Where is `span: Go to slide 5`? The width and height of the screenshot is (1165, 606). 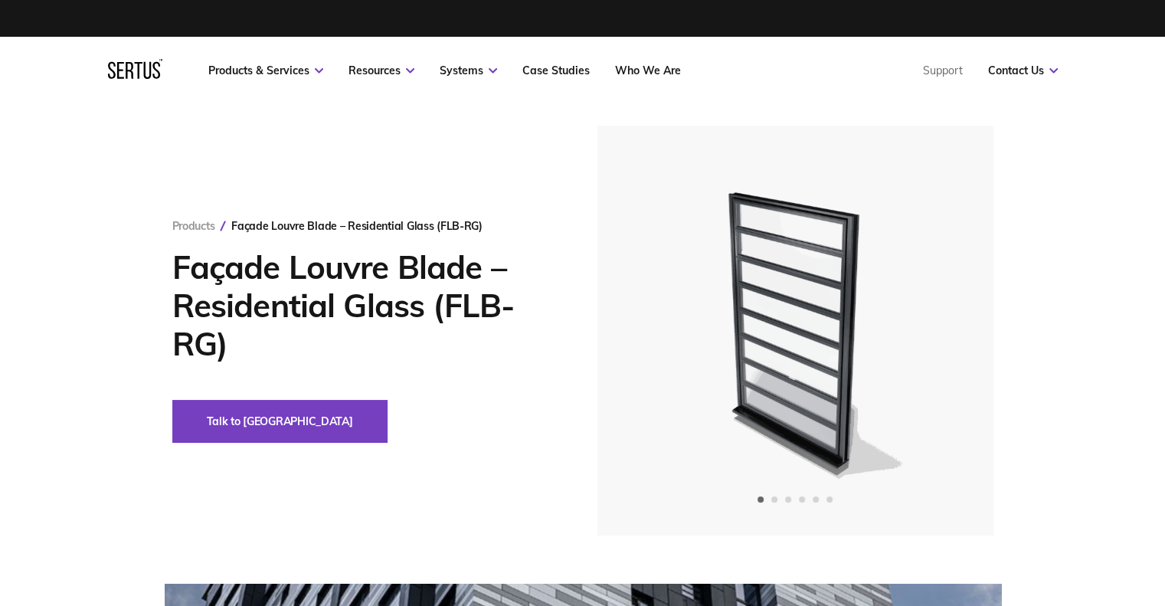 span: Go to slide 5 is located at coordinates (816, 499).